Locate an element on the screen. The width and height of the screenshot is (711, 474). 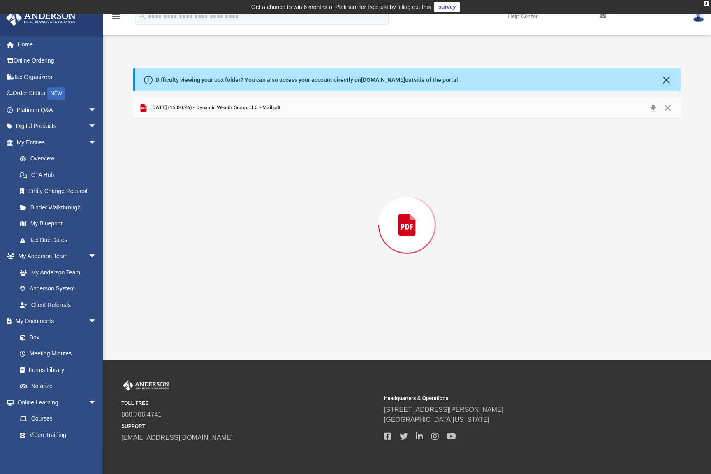
a: My Anderson Teamarrow_drop_down is located at coordinates (55, 256).